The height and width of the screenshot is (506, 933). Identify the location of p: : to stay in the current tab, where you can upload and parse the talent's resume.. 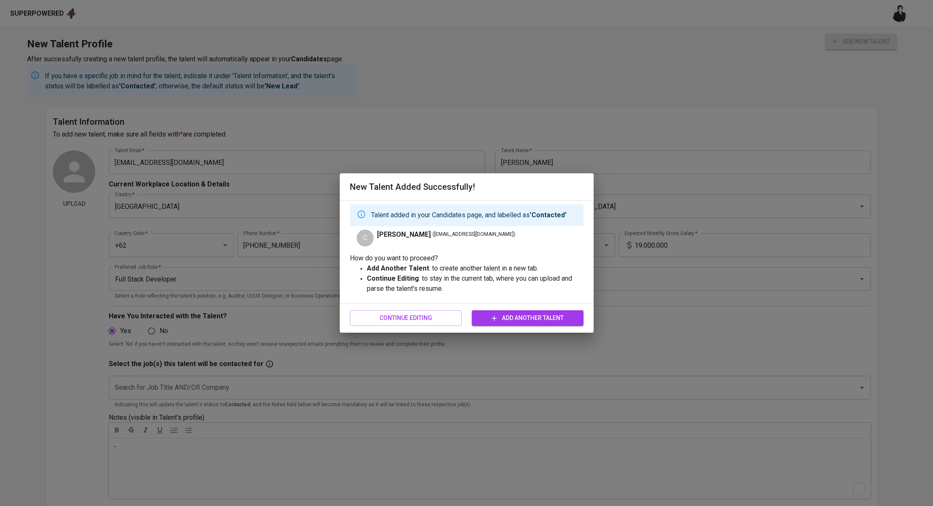
(475, 284).